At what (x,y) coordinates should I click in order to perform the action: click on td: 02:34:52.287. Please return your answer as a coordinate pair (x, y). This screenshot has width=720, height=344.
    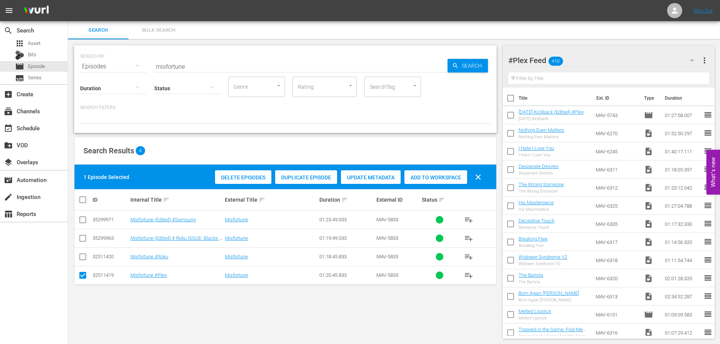
    Looking at the image, I should click on (682, 297).